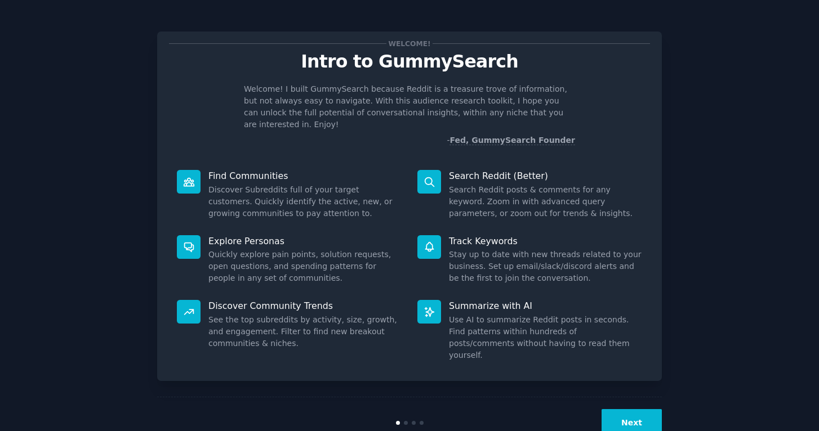 Image resolution: width=819 pixels, height=431 pixels. Describe the element at coordinates (545, 176) in the screenshot. I see `p: Search Reddit (Better)` at that location.